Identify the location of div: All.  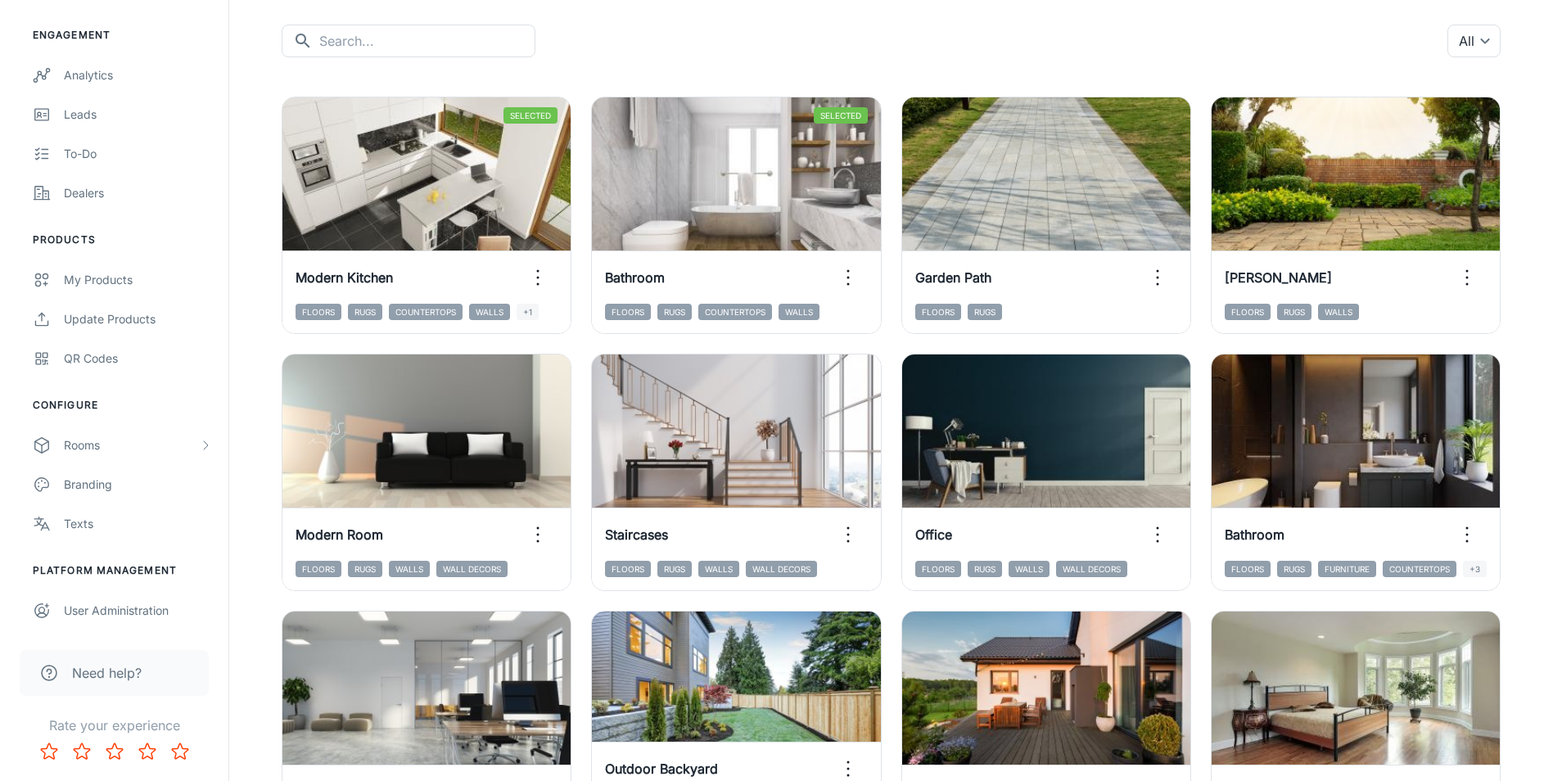
(1474, 41).